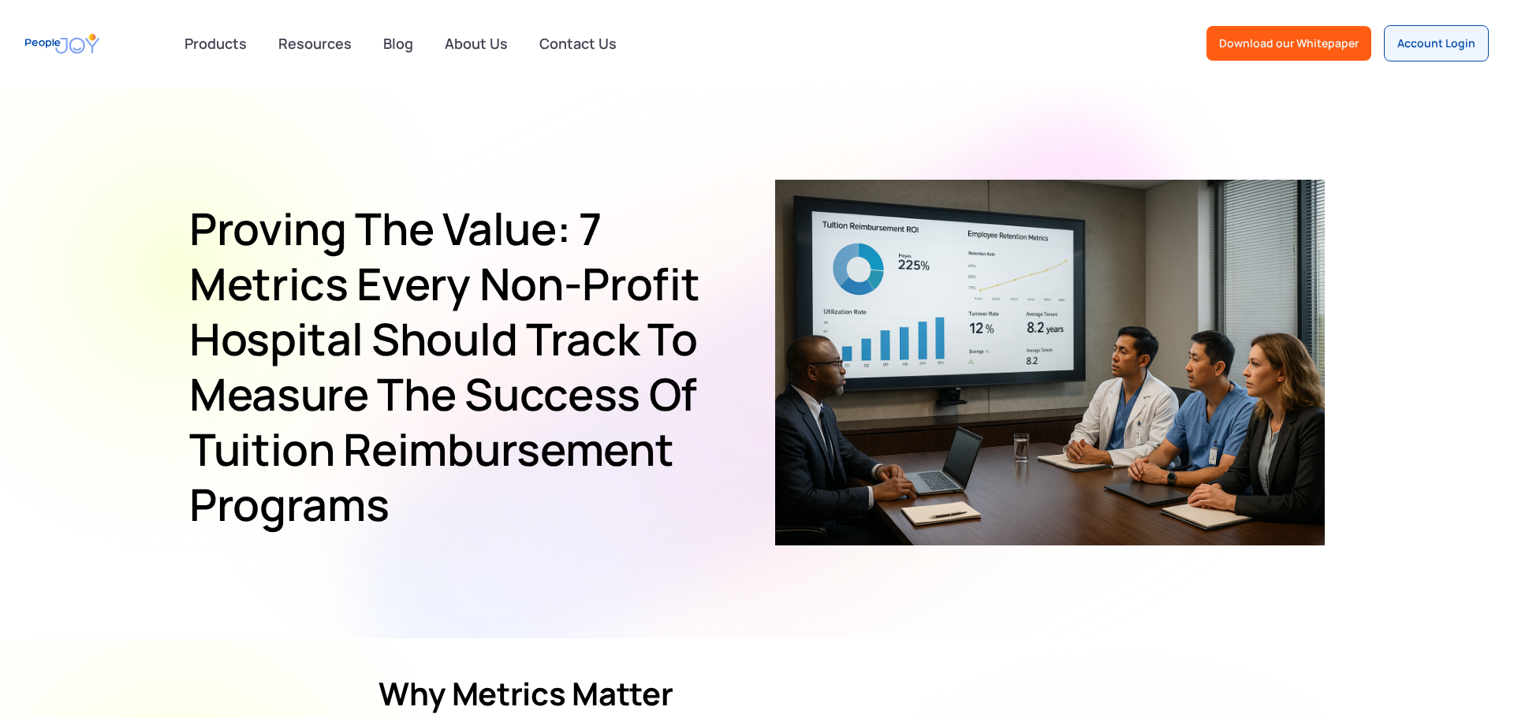 The height and width of the screenshot is (718, 1514). Describe the element at coordinates (458, 367) in the screenshot. I see `h1: Proving the Value: 7 Metrics Every Non-Profit Hospital Should Track to Measure the Success of Tui...` at that location.